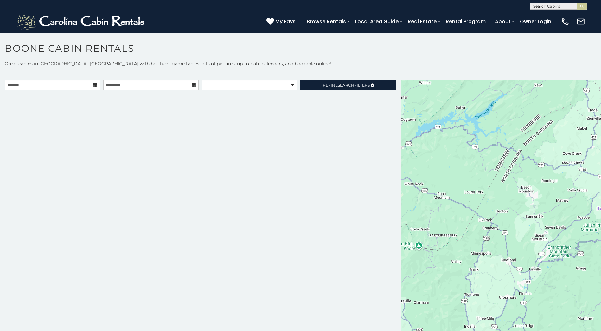  I want to click on a: Rental Program, so click(466, 21).